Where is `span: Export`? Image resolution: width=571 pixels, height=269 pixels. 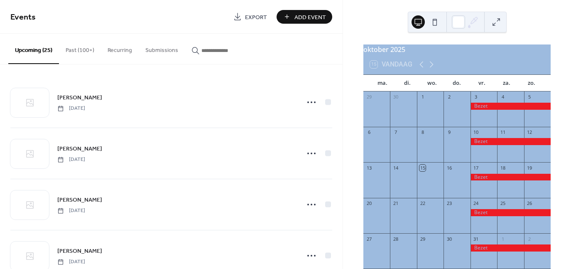 span: Export is located at coordinates (256, 17).